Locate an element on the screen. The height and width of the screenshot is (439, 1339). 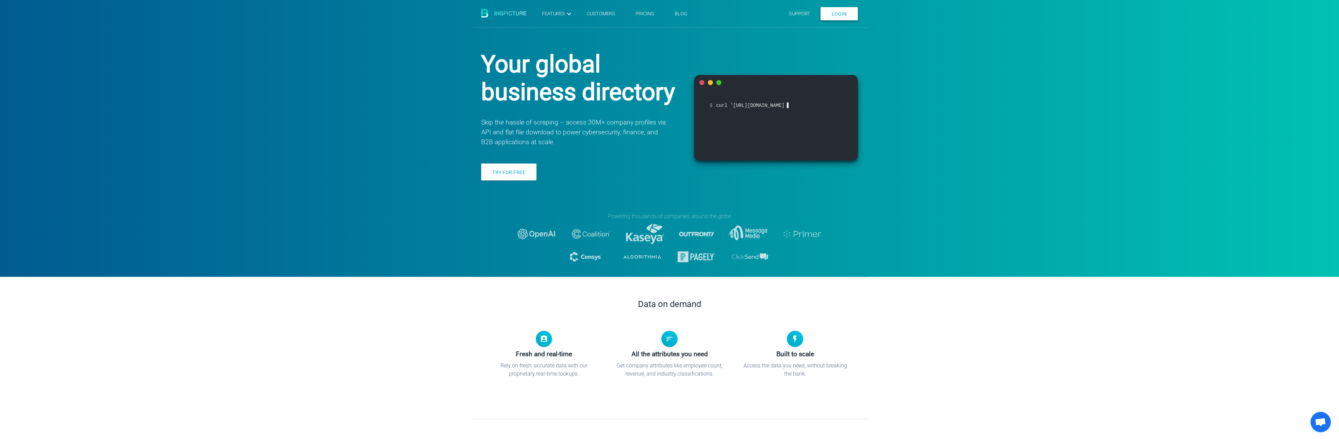
img: logo-openai.svg is located at coordinates (537, 234).